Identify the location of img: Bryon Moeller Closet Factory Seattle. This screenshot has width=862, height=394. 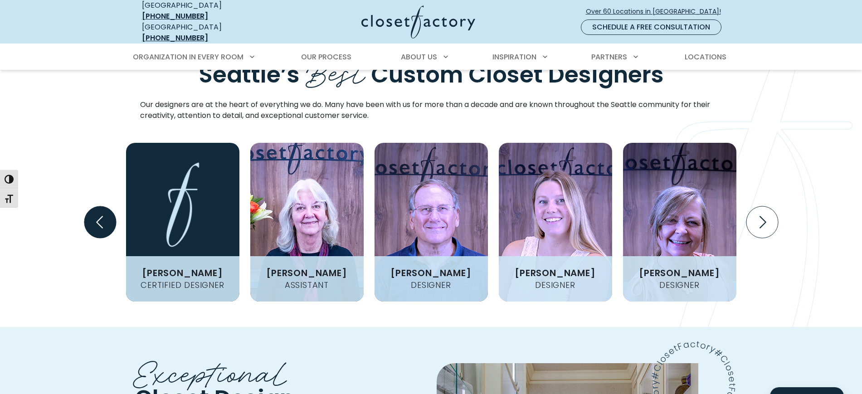
(431, 222).